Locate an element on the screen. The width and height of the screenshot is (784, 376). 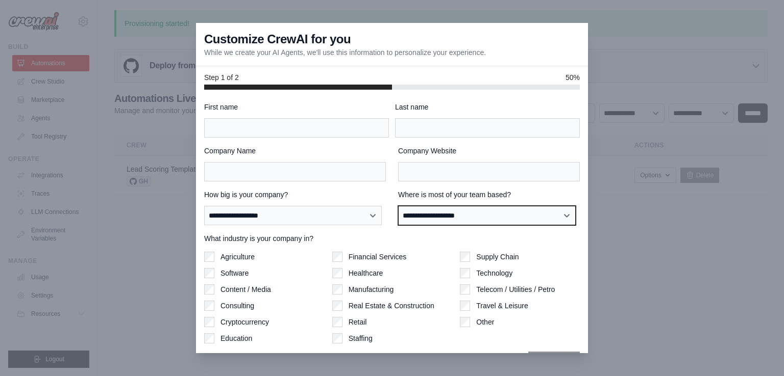
label: How big is your company? is located at coordinates (295, 195).